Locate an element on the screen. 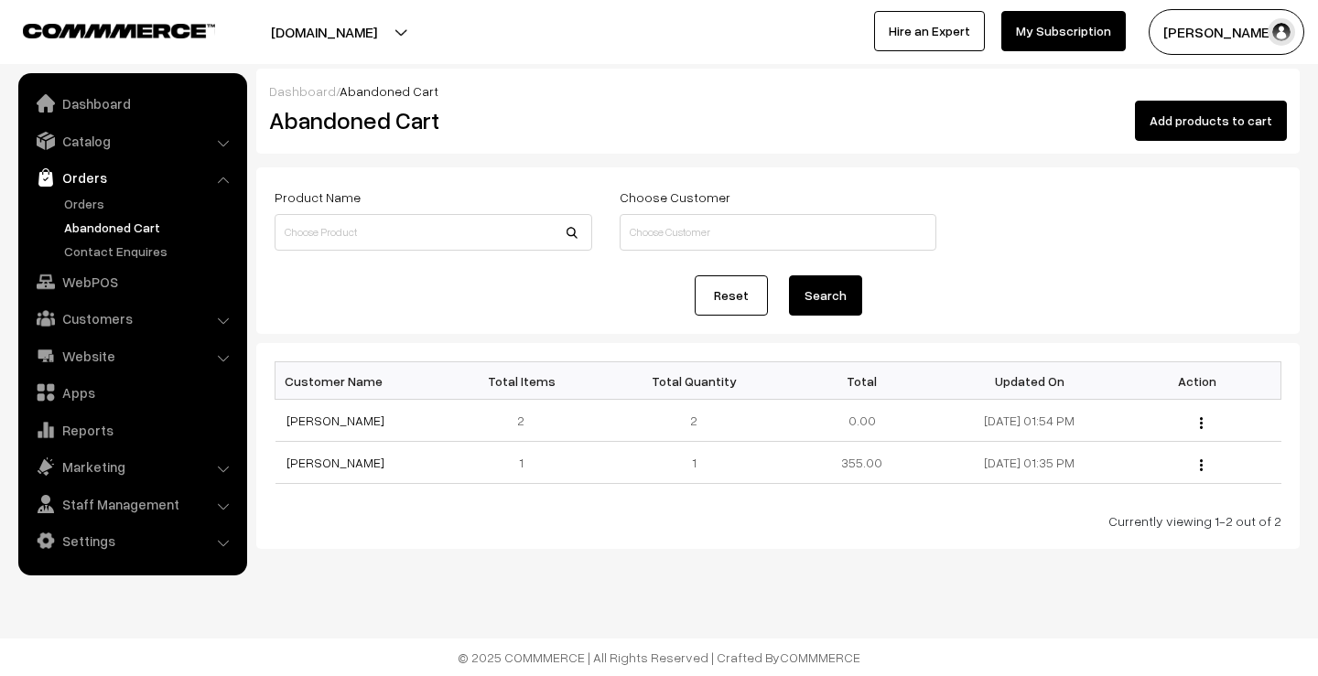 The width and height of the screenshot is (1318, 676). span: Abandoned Cart is located at coordinates (389, 91).